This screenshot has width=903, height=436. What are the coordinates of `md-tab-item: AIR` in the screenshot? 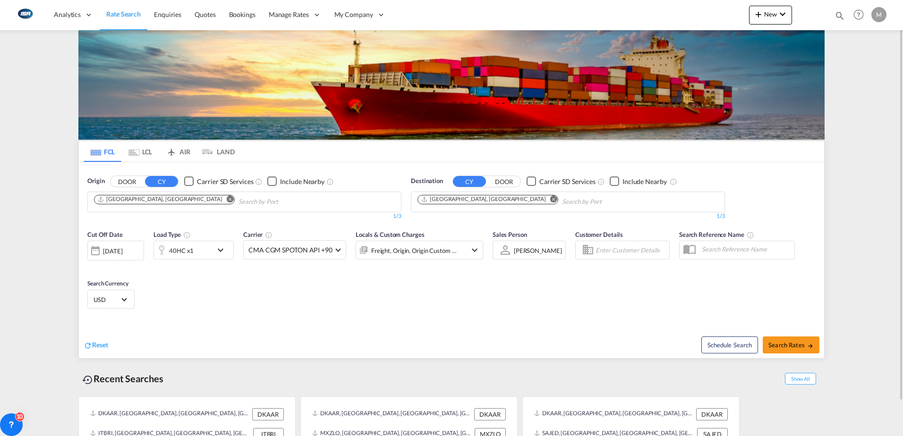 It's located at (178, 152).